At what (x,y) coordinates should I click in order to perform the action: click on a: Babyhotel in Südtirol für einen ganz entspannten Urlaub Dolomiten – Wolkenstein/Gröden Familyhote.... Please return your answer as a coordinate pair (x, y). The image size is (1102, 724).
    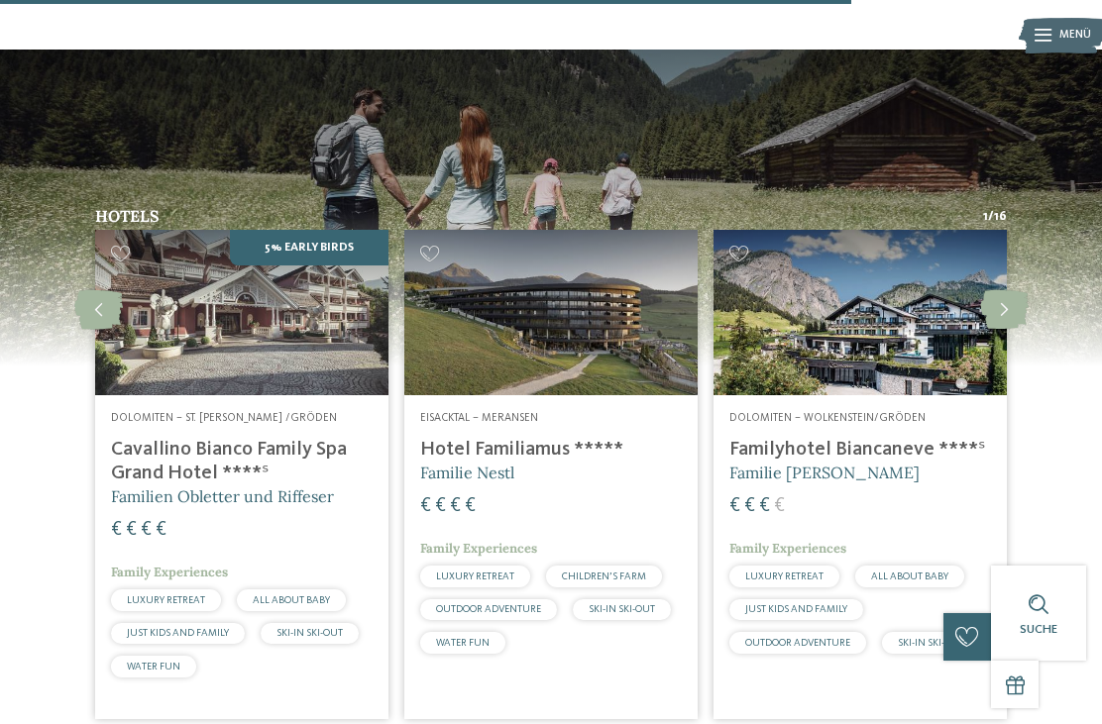
    Looking at the image, I should click on (860, 475).